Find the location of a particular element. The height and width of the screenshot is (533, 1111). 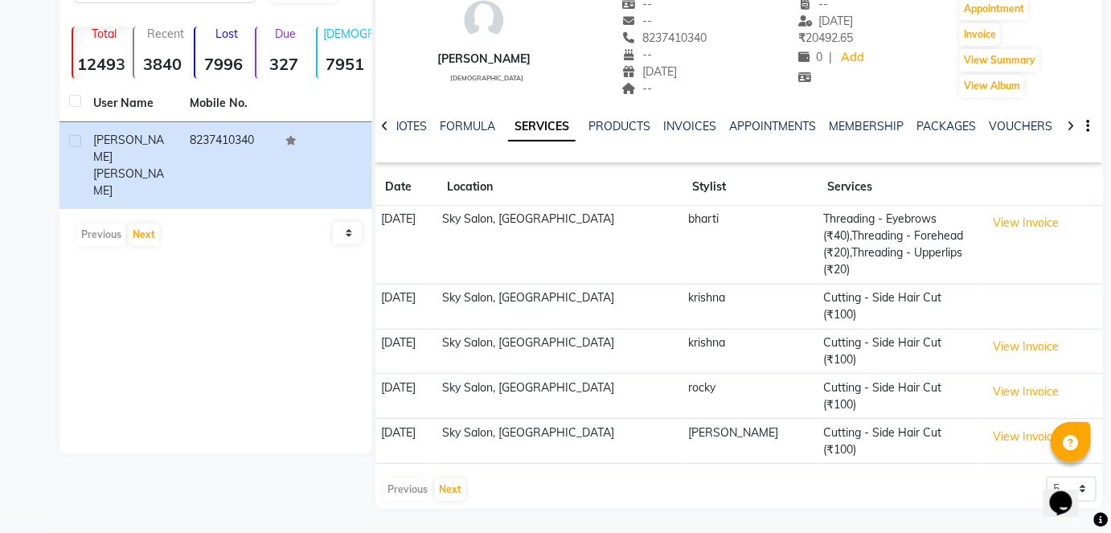

a: VOUCHERS is located at coordinates (1020, 126).